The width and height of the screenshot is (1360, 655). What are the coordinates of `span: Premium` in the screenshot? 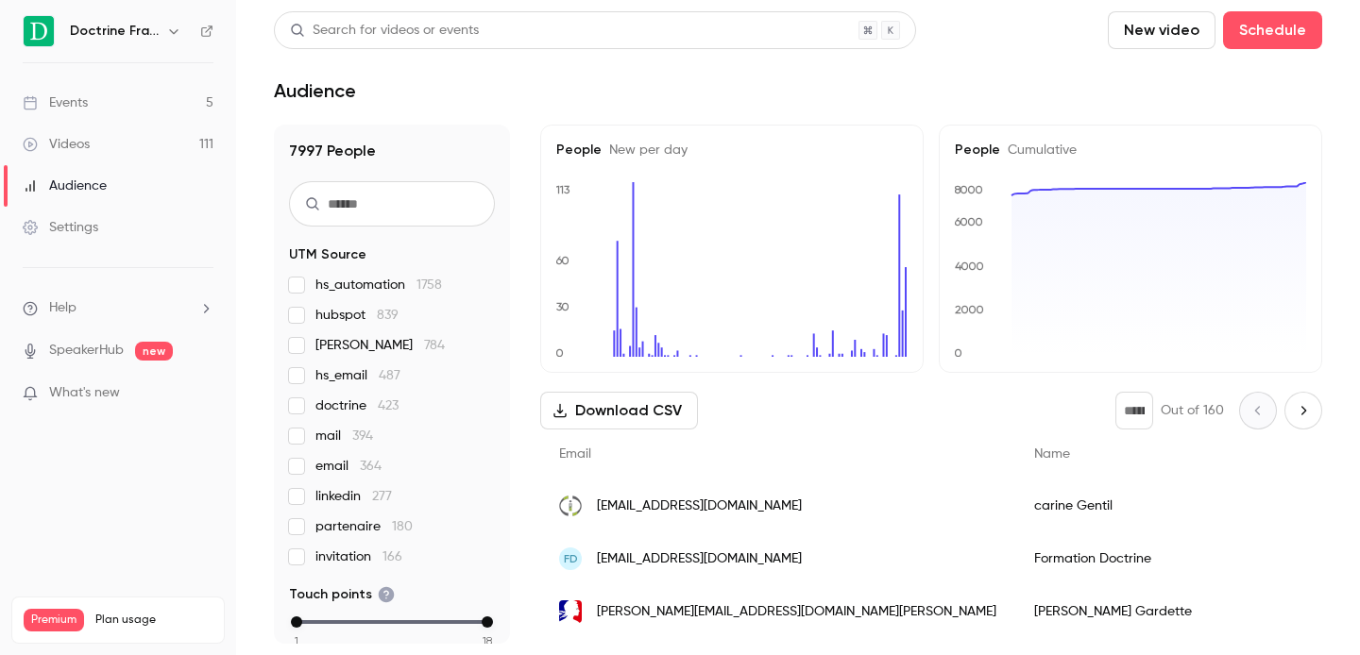 It's located at (54, 620).